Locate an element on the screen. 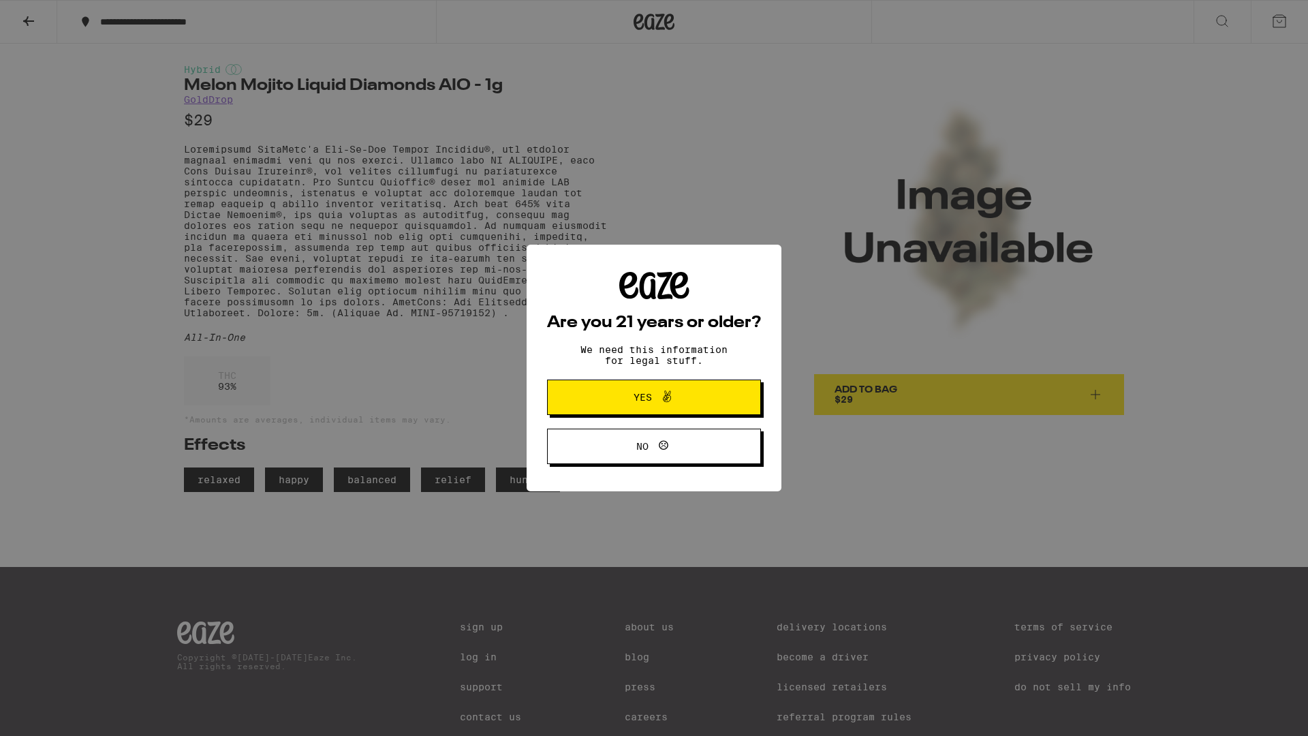 The width and height of the screenshot is (1308, 736). h2: Are you 21 years or older? is located at coordinates (654, 323).